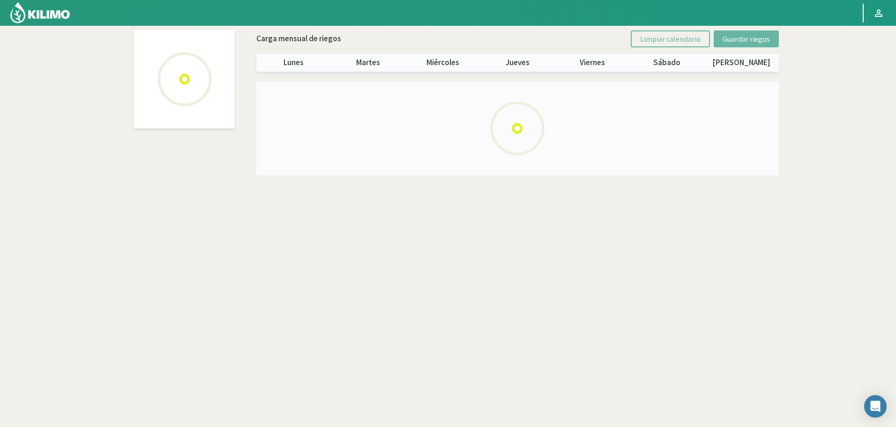 The image size is (896, 427). What do you see at coordinates (592, 63) in the screenshot?
I see `p: viernes` at bounding box center [592, 63].